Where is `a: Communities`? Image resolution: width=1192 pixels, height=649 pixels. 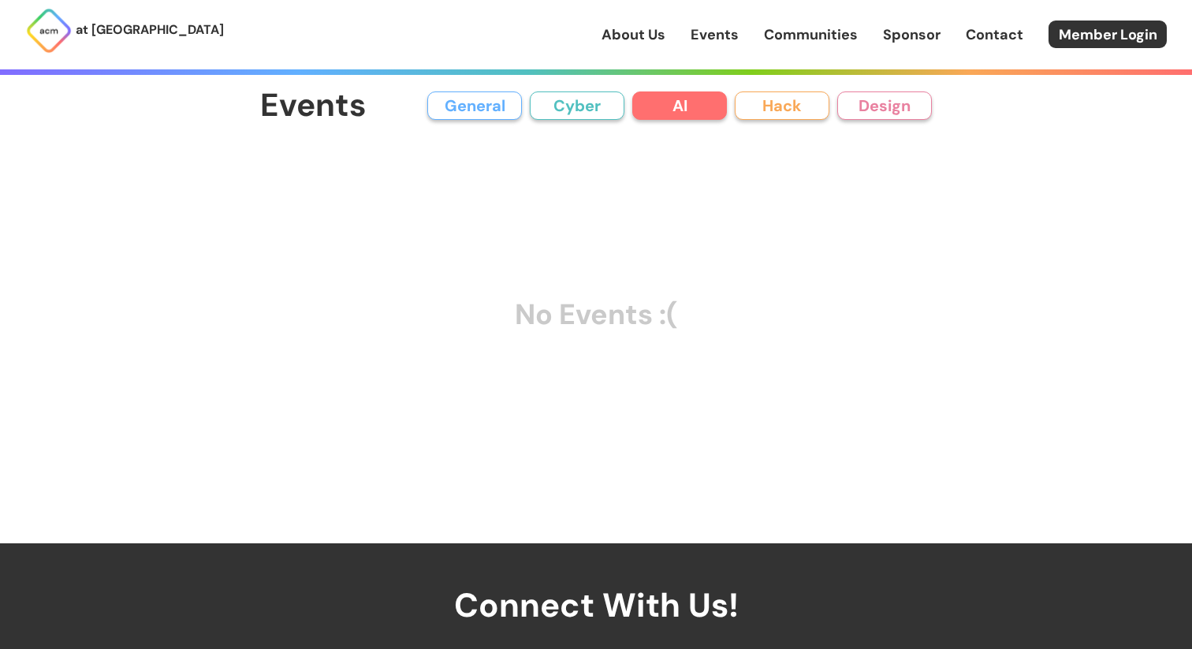 a: Communities is located at coordinates (811, 35).